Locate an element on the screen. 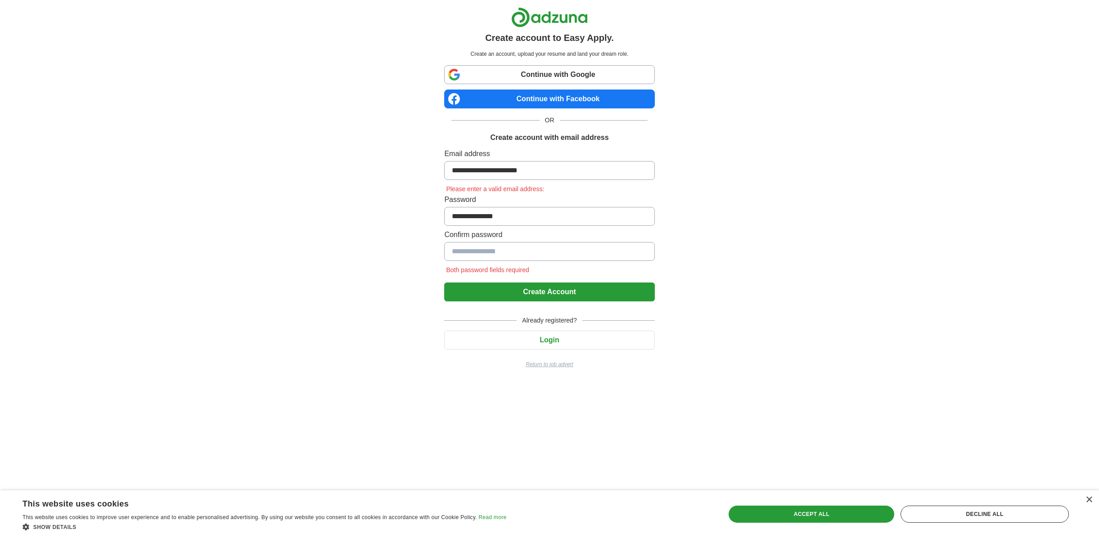  div: Close is located at coordinates (1089, 500).